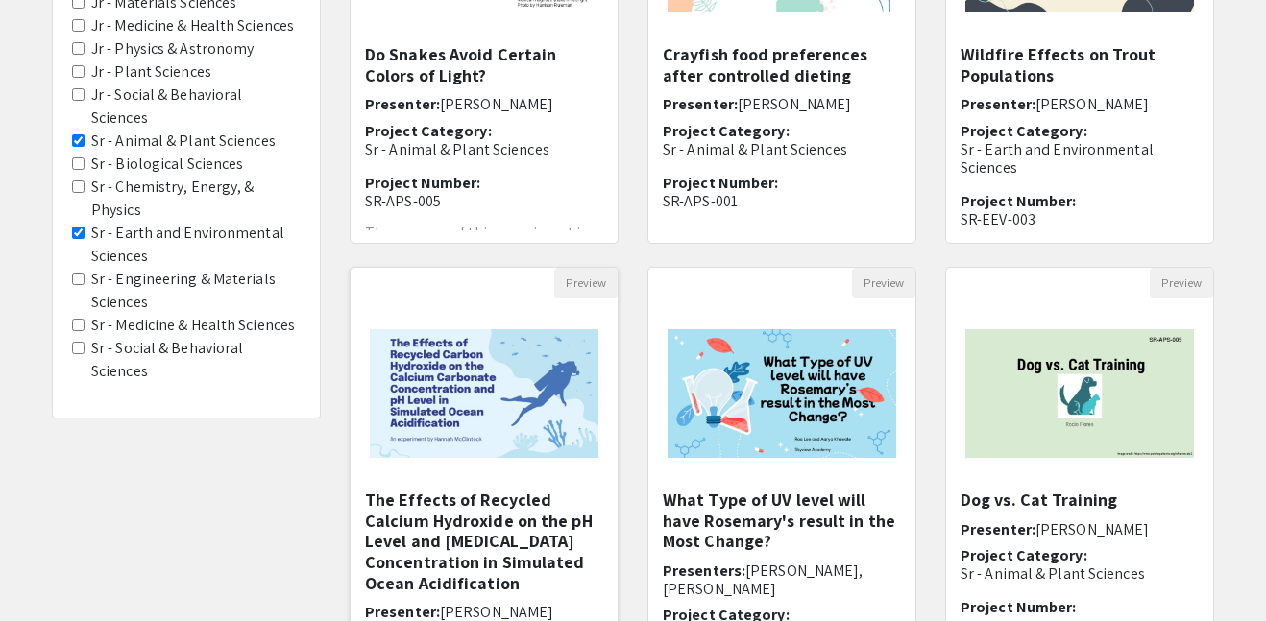 The height and width of the screenshot is (621, 1266). Describe the element at coordinates (193, 326) in the screenshot. I see `label: Sr - Medicine & Health Sciences` at that location.